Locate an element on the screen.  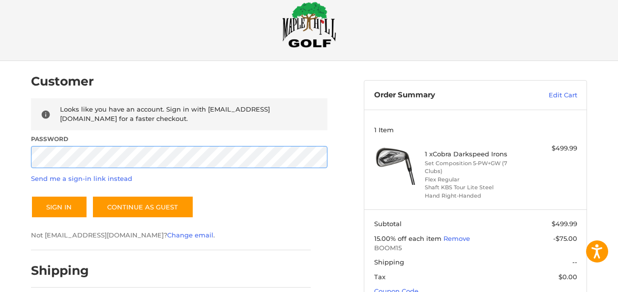
h3: Order Summary is located at coordinates (443, 95).